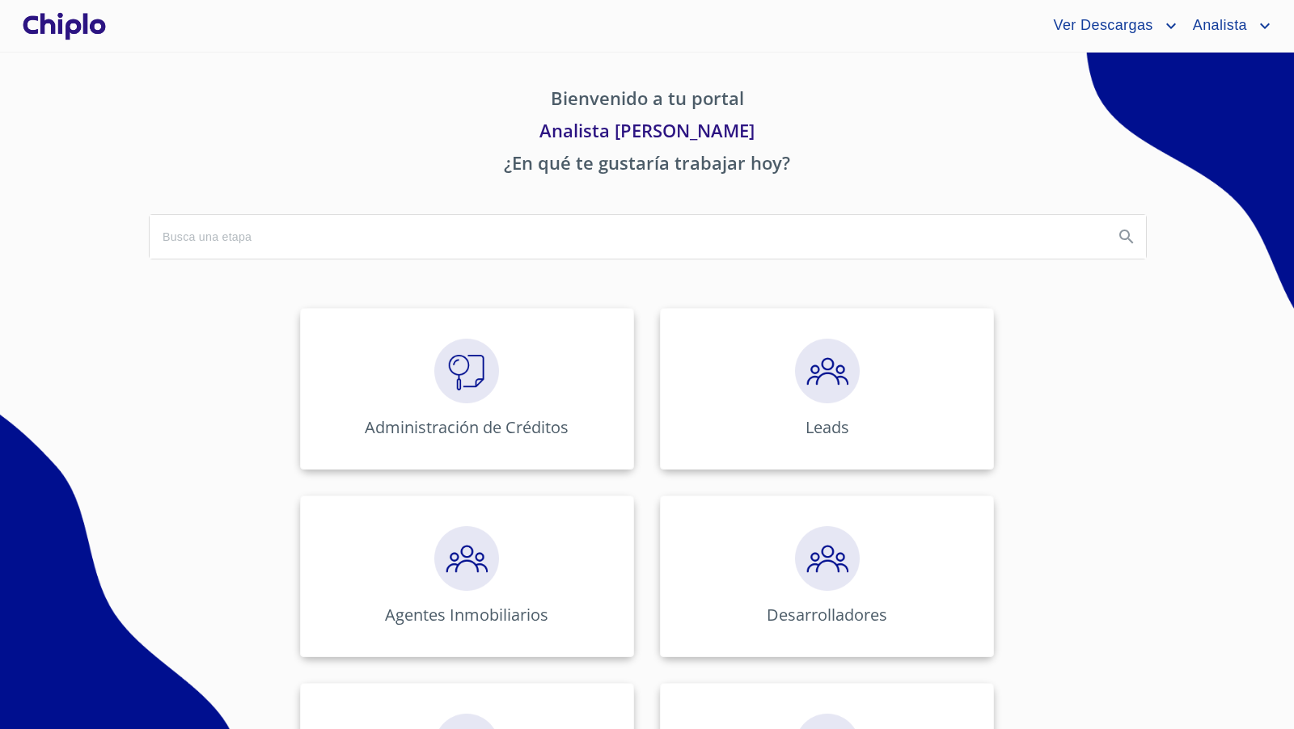 The image size is (1294, 729). I want to click on p: Agentes Inmobiliarios, so click(467, 615).